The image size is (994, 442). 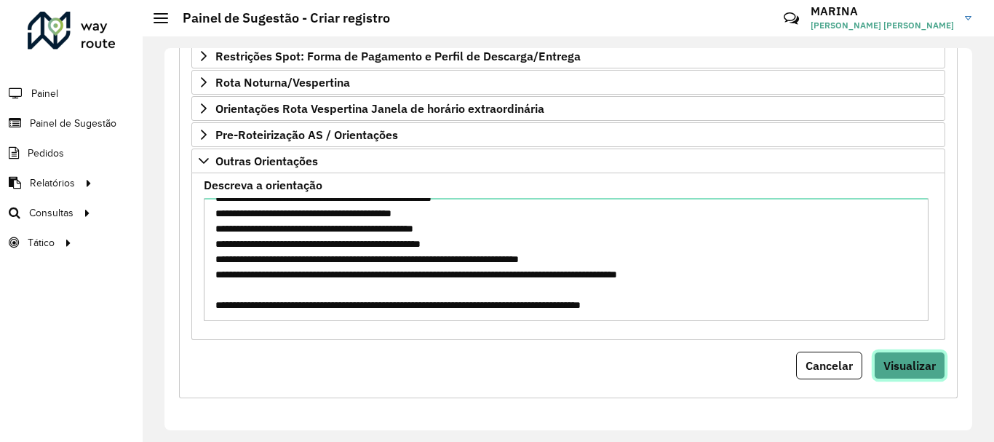 What do you see at coordinates (829, 365) in the screenshot?
I see `span: Cancelar` at bounding box center [829, 365].